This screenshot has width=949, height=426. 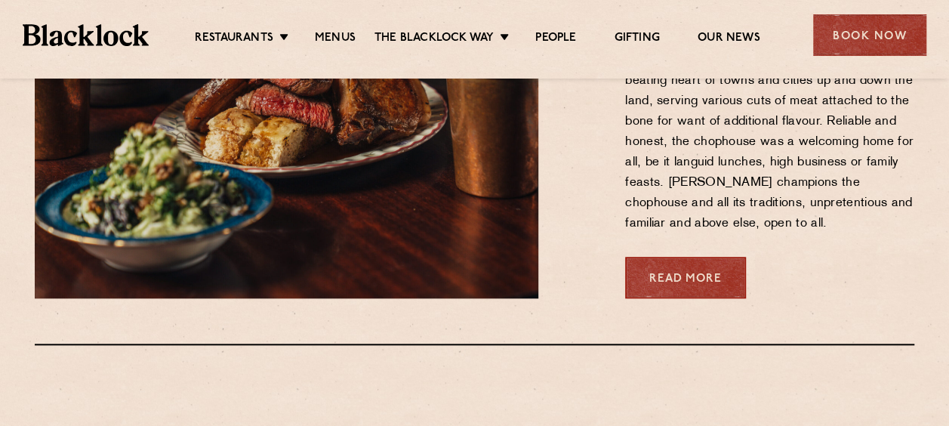 I want to click on a: Gifting, so click(x=636, y=39).